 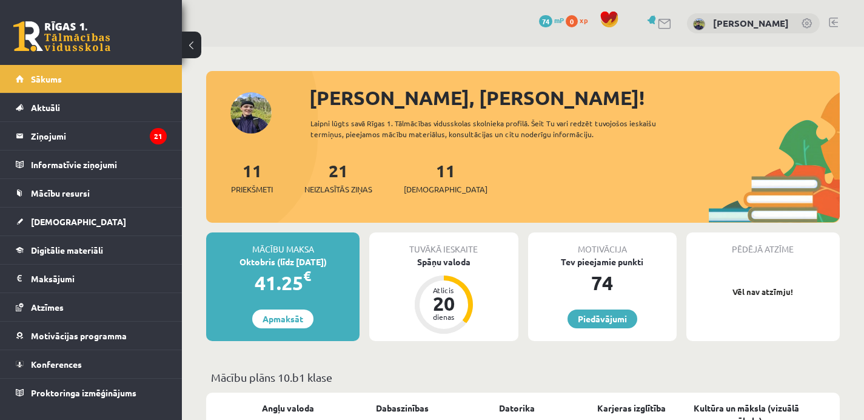 What do you see at coordinates (91, 392) in the screenshot?
I see `a: Proktoringa izmēģinājums` at bounding box center [91, 392].